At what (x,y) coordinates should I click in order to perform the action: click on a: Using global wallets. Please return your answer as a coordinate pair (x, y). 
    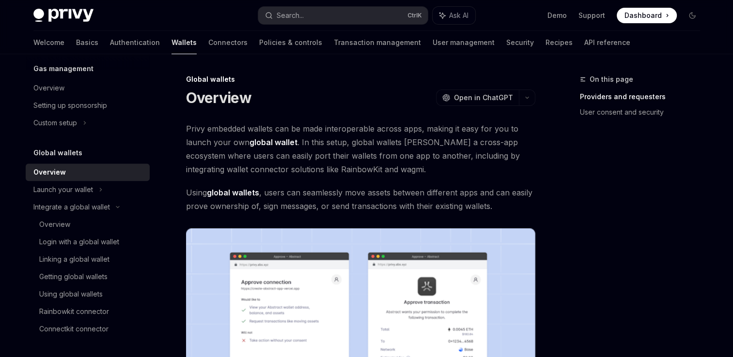
    Looking at the image, I should click on (88, 294).